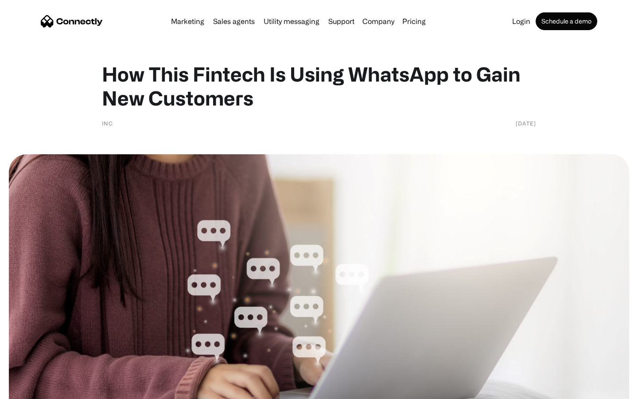 The image size is (638, 399). What do you see at coordinates (378, 21) in the screenshot?
I see `div: Company` at bounding box center [378, 21].